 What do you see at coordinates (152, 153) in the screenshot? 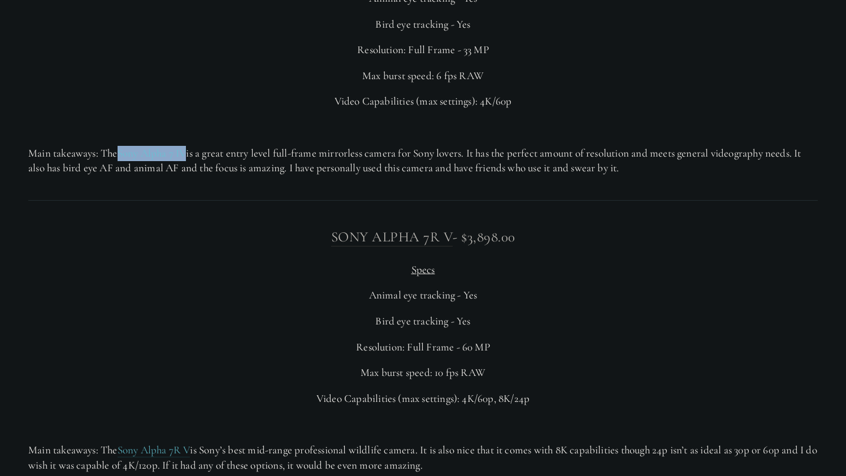
I see `a: Sony Alpha 7 IV` at bounding box center [152, 153].